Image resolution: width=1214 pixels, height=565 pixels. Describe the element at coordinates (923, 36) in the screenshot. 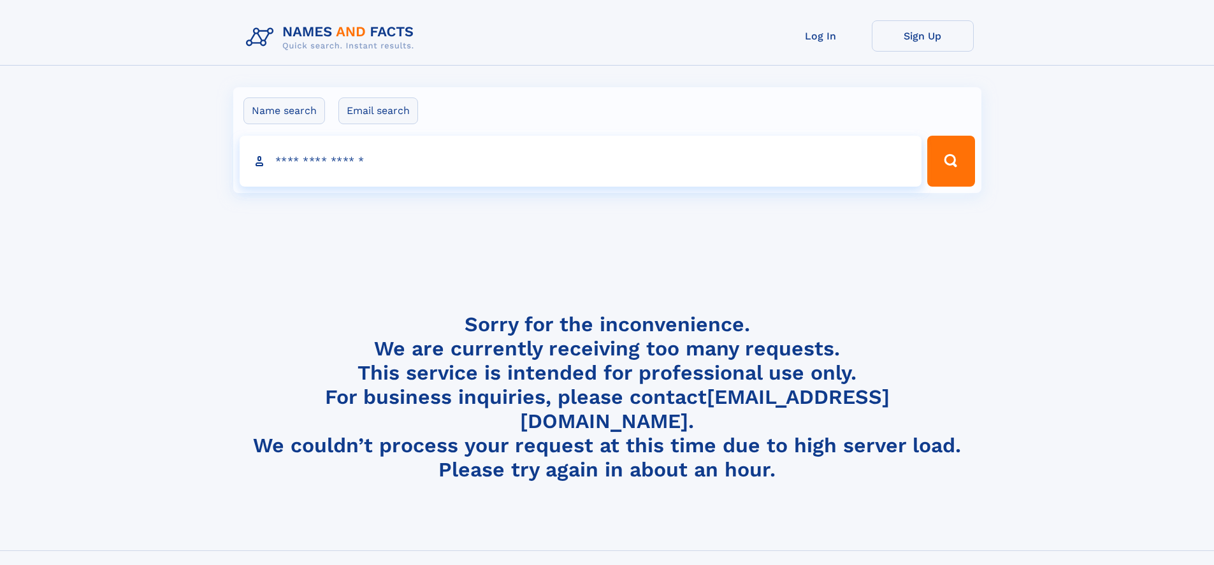

I see `a: Sign Up` at that location.